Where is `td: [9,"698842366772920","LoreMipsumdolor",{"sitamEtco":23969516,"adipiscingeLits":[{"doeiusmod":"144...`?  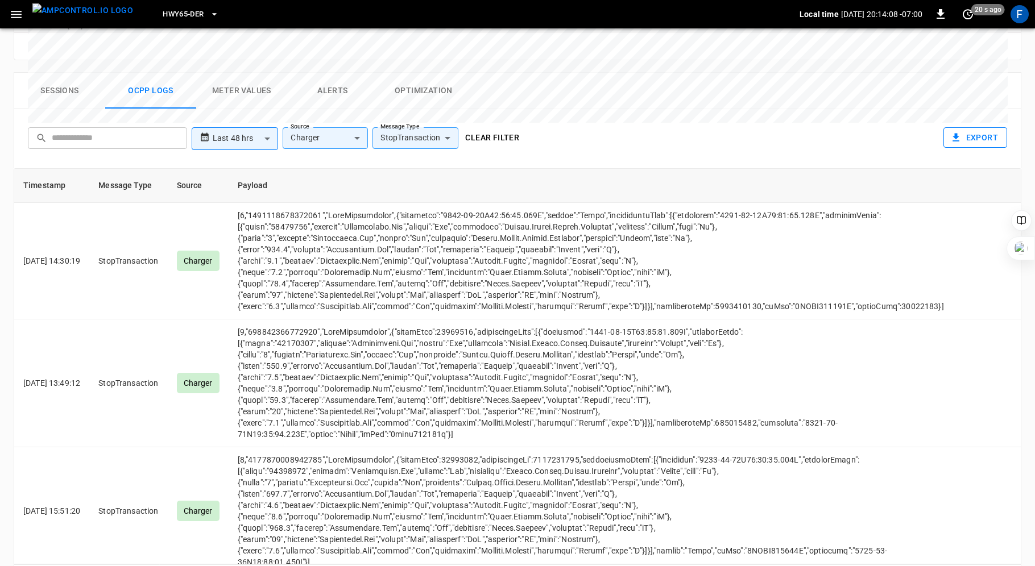 td: [9,"698842366772920","LoreMipsumdolor",{"sitamEtco":23969516,"adipiscingeLits":[{"doeiusmod":"144... is located at coordinates (591, 383).